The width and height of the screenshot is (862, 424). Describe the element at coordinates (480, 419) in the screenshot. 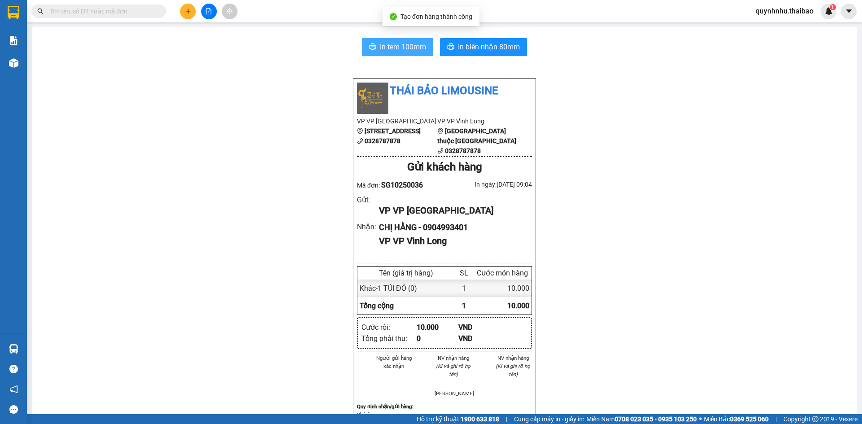

I see `strong: 1900 633 818` at that location.